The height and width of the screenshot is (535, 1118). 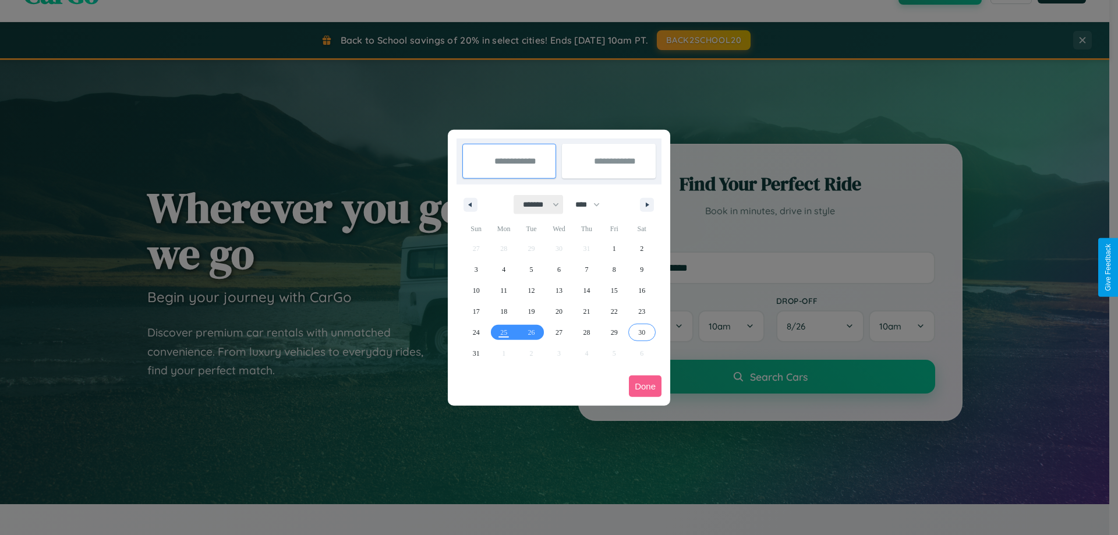 What do you see at coordinates (1108, 267) in the screenshot?
I see `div: Give Feedback` at bounding box center [1108, 267].